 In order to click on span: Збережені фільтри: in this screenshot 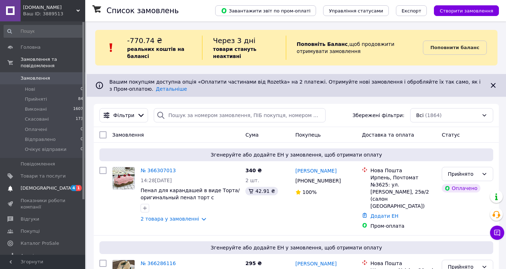, I will do `click(379, 115)`.